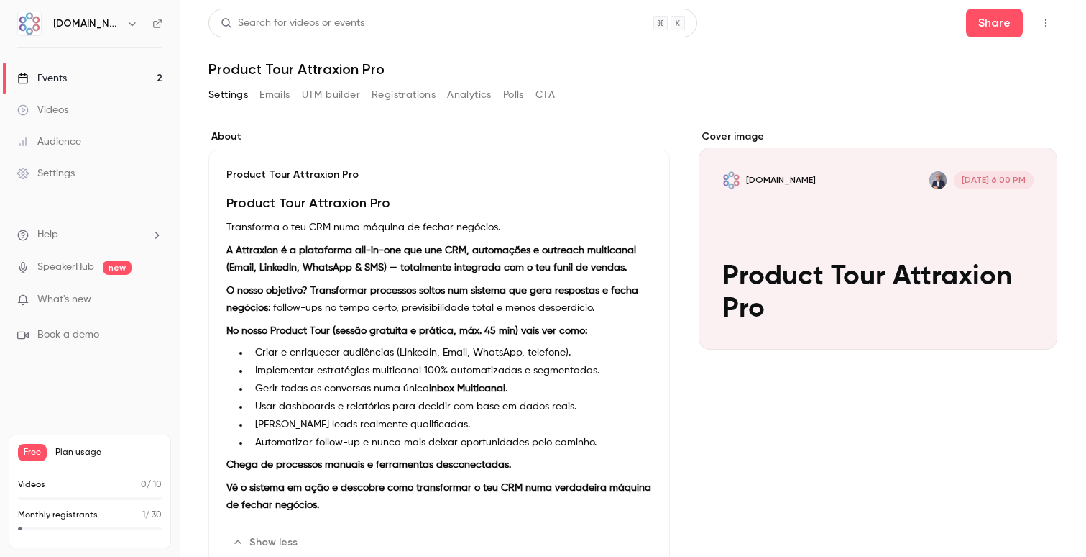 The width and height of the screenshot is (1086, 557). What do you see at coordinates (152, 515) in the screenshot?
I see `p: / 30` at bounding box center [152, 515].